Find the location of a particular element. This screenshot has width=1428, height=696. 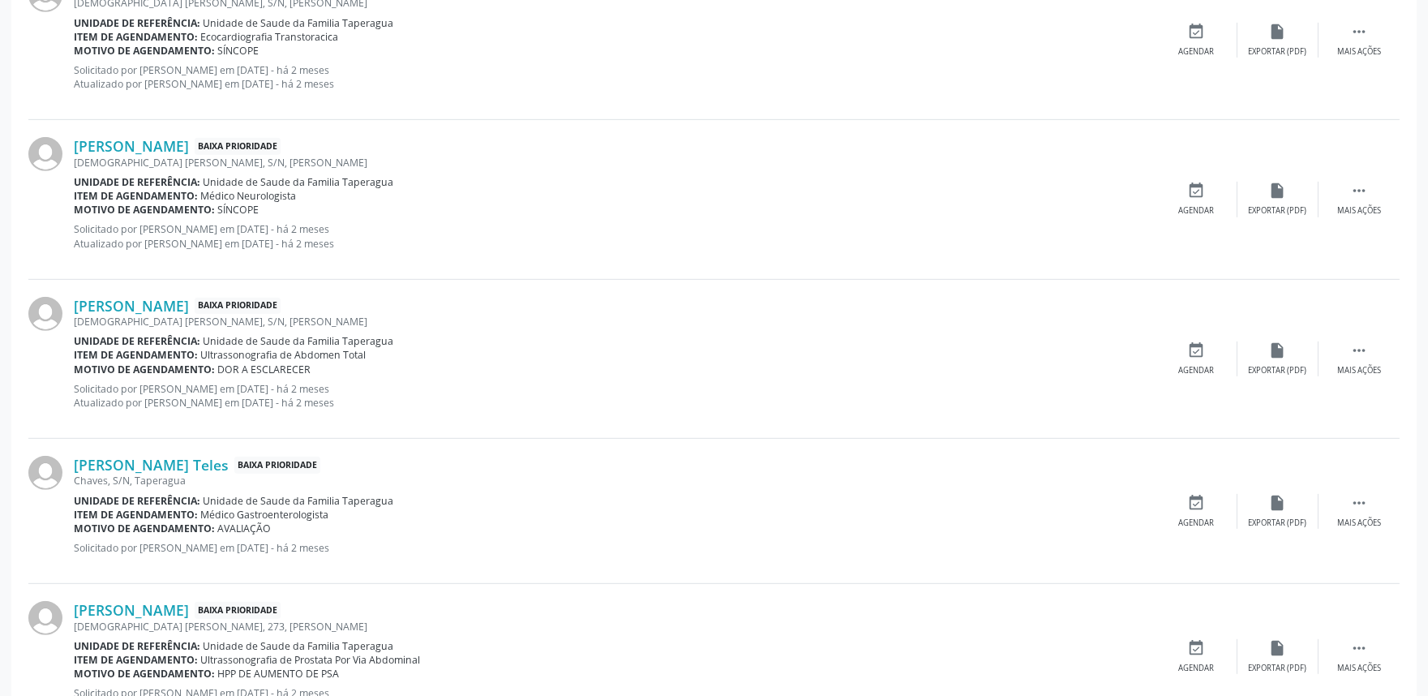

div: Chaves, S/N, Taperagua is located at coordinates (615, 480).